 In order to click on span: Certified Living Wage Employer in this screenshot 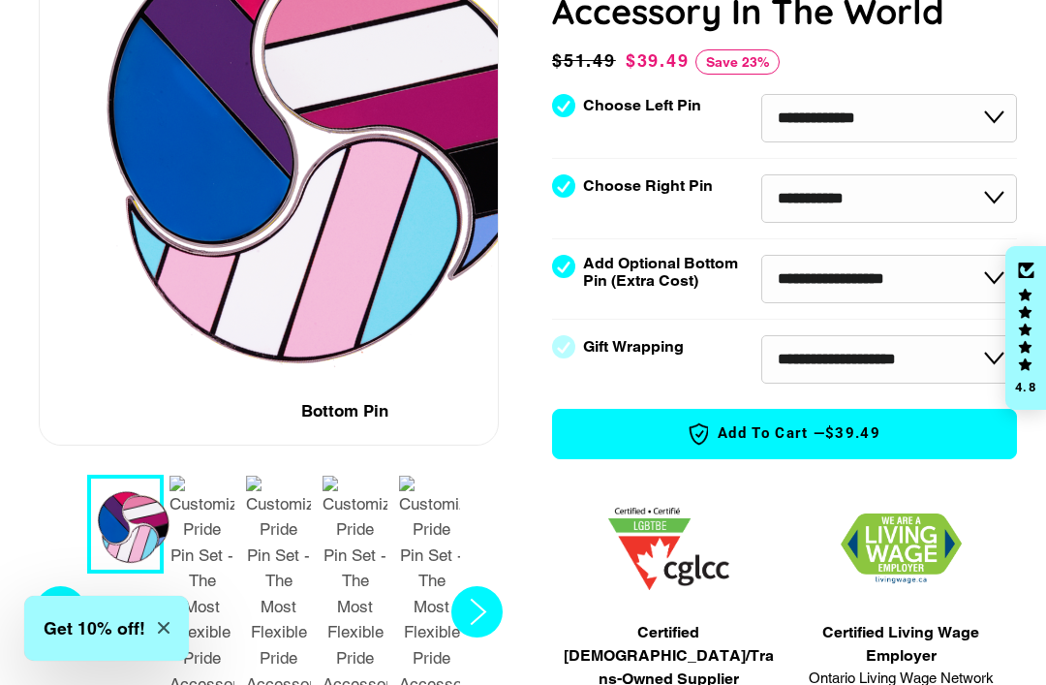, I will do `click(901, 644)`.